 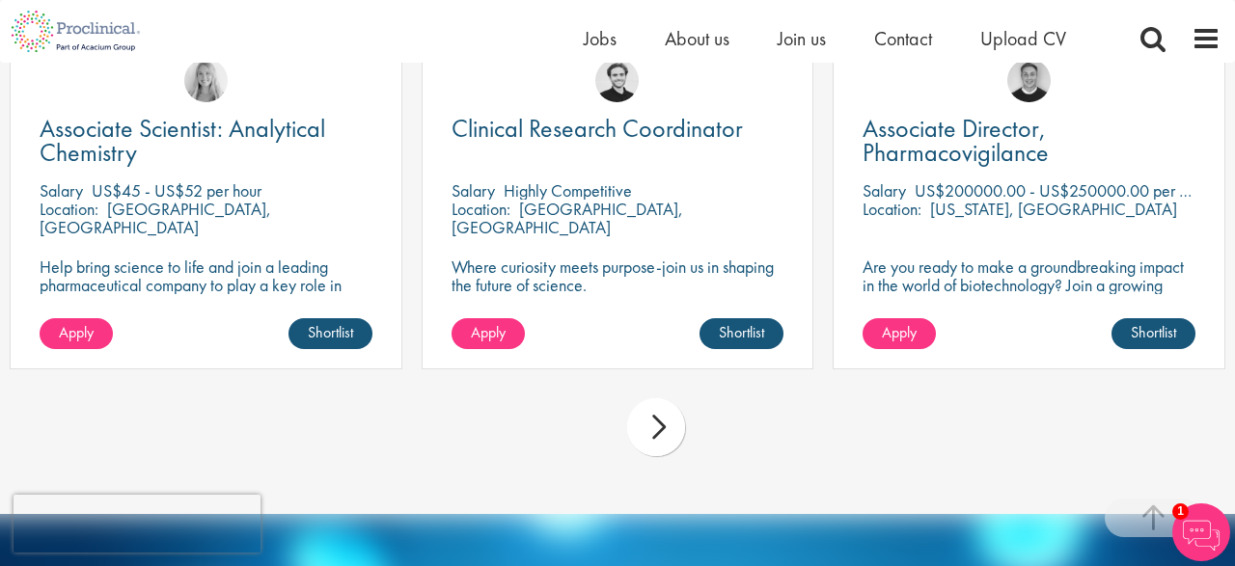 I want to click on a: Associate Director, Pharmacovigilance, so click(x=1028, y=141).